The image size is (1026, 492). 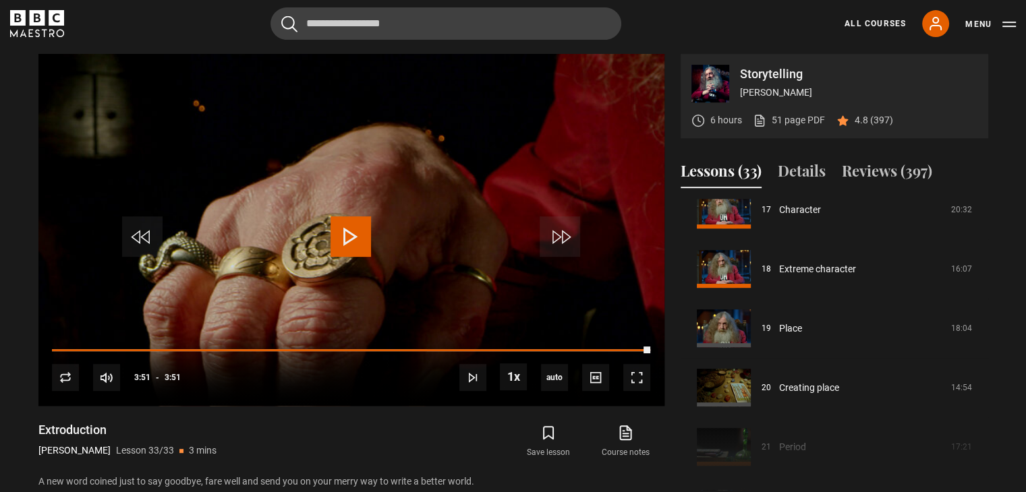 I want to click on button: Mute, so click(x=107, y=378).